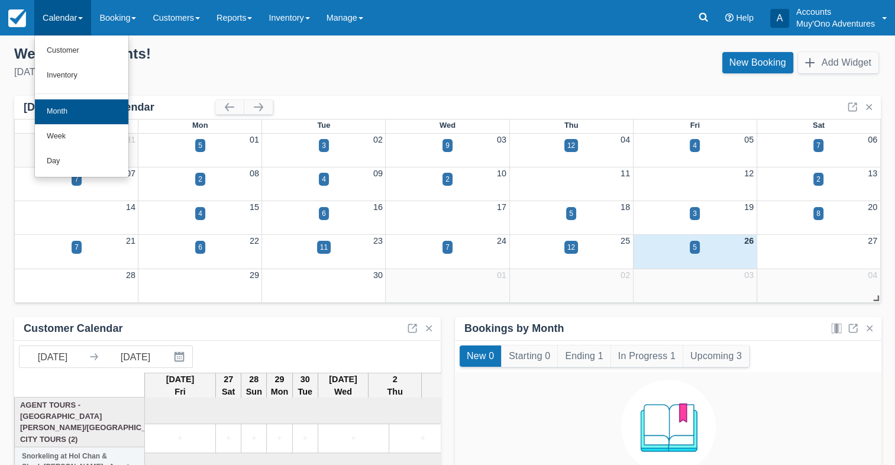 The image size is (895, 465). What do you see at coordinates (395, 386) in the screenshot?
I see `th: 2 Thu` at bounding box center [395, 386].